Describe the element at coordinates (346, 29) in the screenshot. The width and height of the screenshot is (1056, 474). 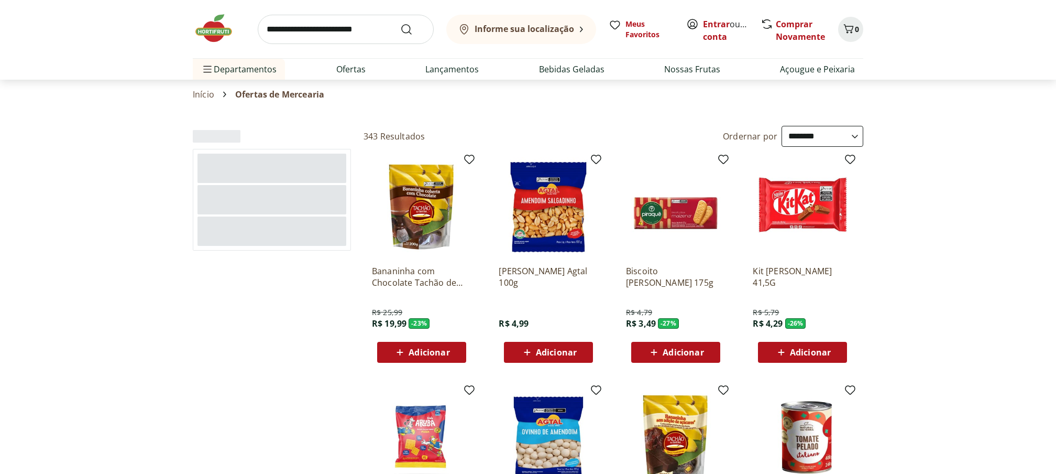
I see `input: search` at that location.